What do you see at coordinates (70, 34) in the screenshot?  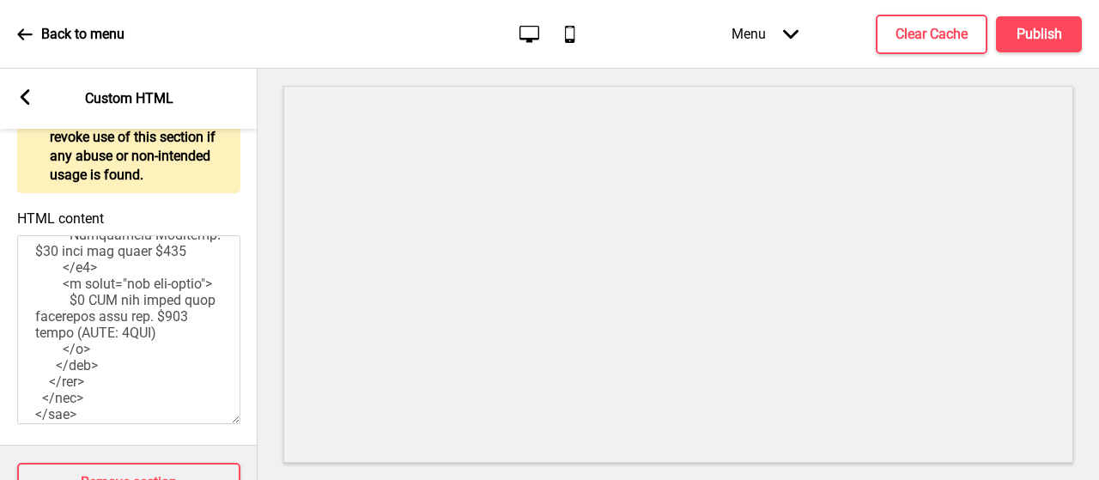 I see `a: Back to menu` at bounding box center [70, 34].